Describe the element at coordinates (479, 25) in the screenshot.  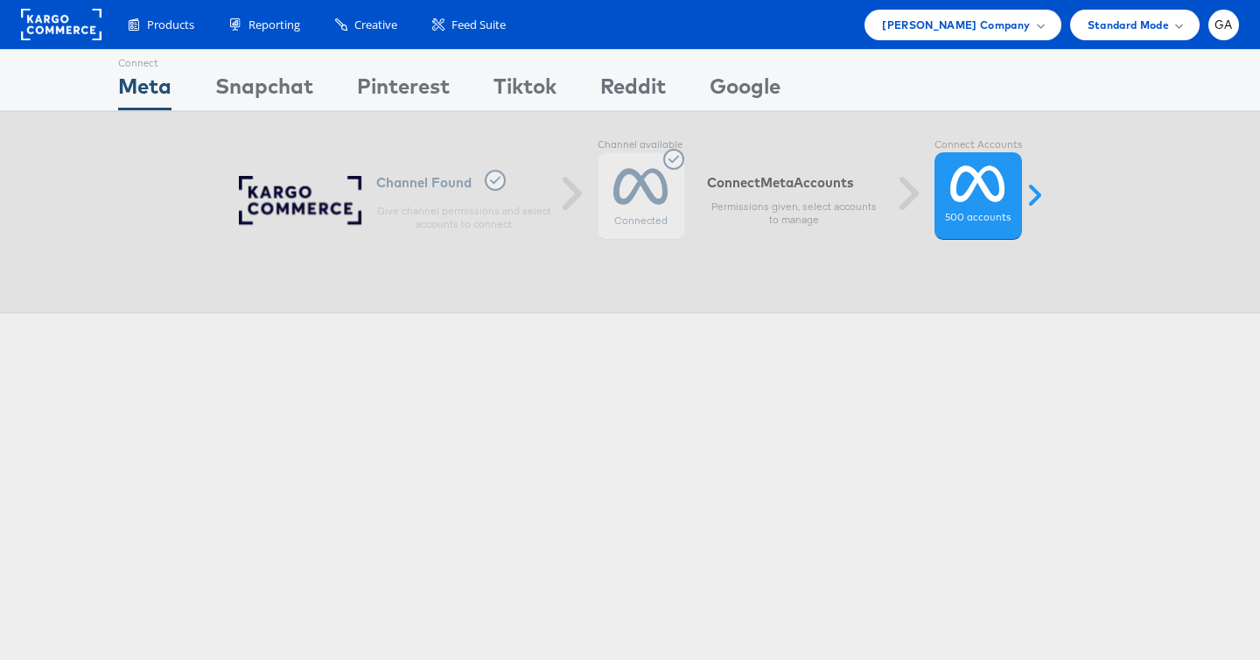
I see `span: Feed Suite` at that location.